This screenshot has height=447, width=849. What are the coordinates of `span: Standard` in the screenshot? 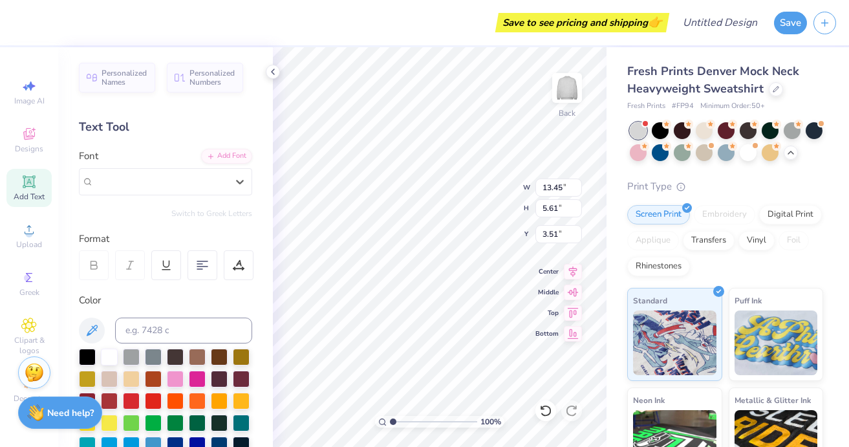 It's located at (650, 300).